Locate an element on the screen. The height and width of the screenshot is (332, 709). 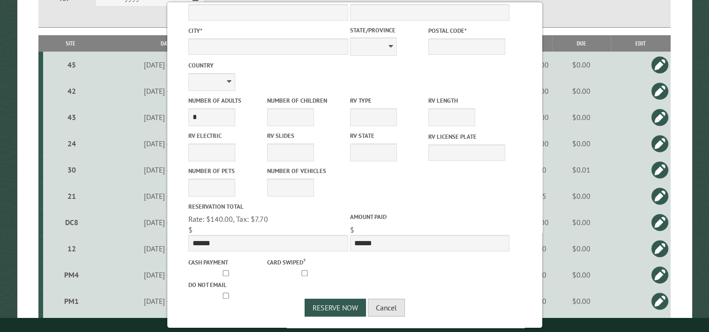
label: RV State is located at coordinates (387, 135).